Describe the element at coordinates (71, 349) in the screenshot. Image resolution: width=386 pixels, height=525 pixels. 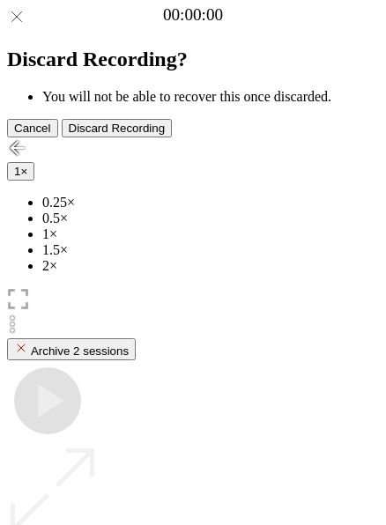
I see `div: Archive 2 sessions` at that location.